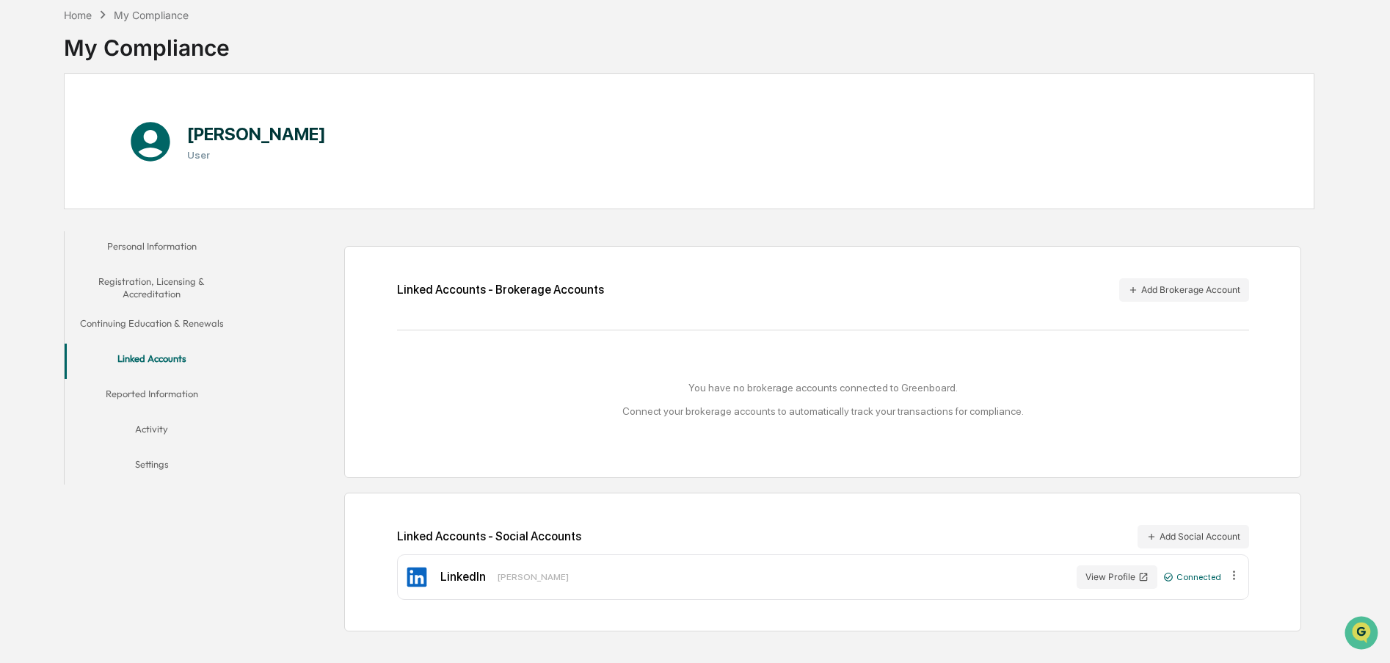 This screenshot has width=1390, height=663. I want to click on a: 🔎Data Lookup, so click(54, 296).